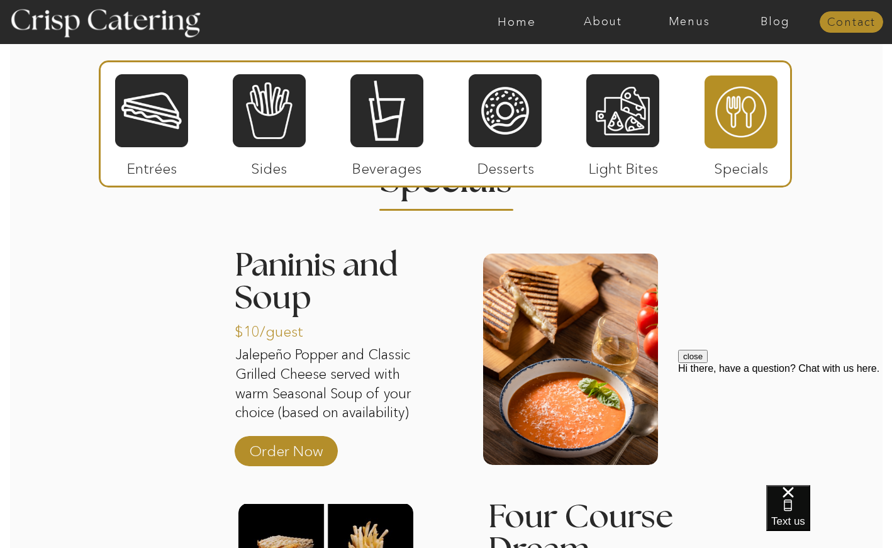 Image resolution: width=892 pixels, height=548 pixels. Describe the element at coordinates (152, 165) in the screenshot. I see `p: Entrées` at that location.